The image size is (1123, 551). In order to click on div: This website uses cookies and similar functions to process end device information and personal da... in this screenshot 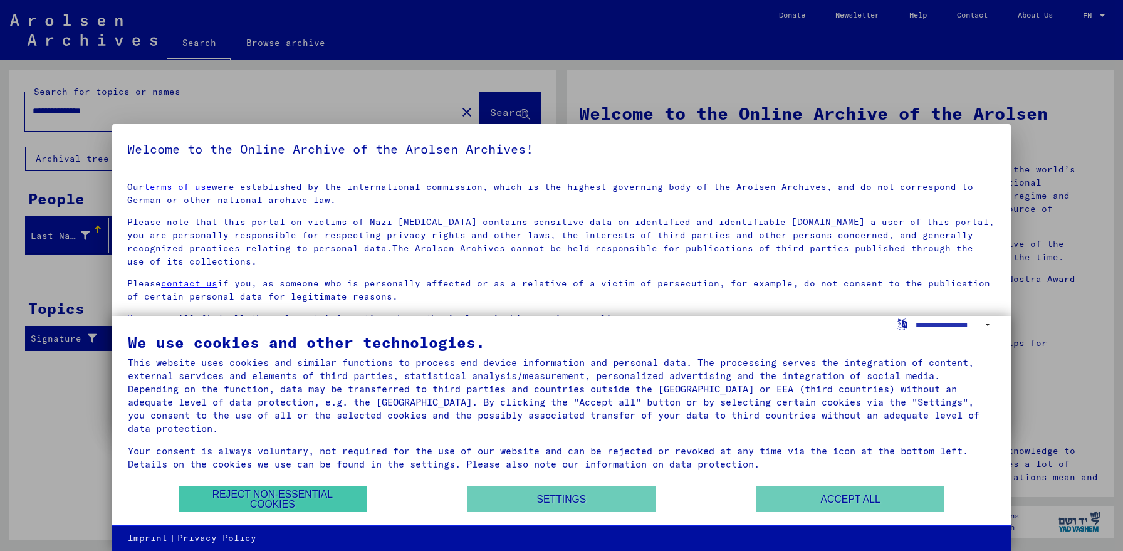, I will do `click(561, 395)`.